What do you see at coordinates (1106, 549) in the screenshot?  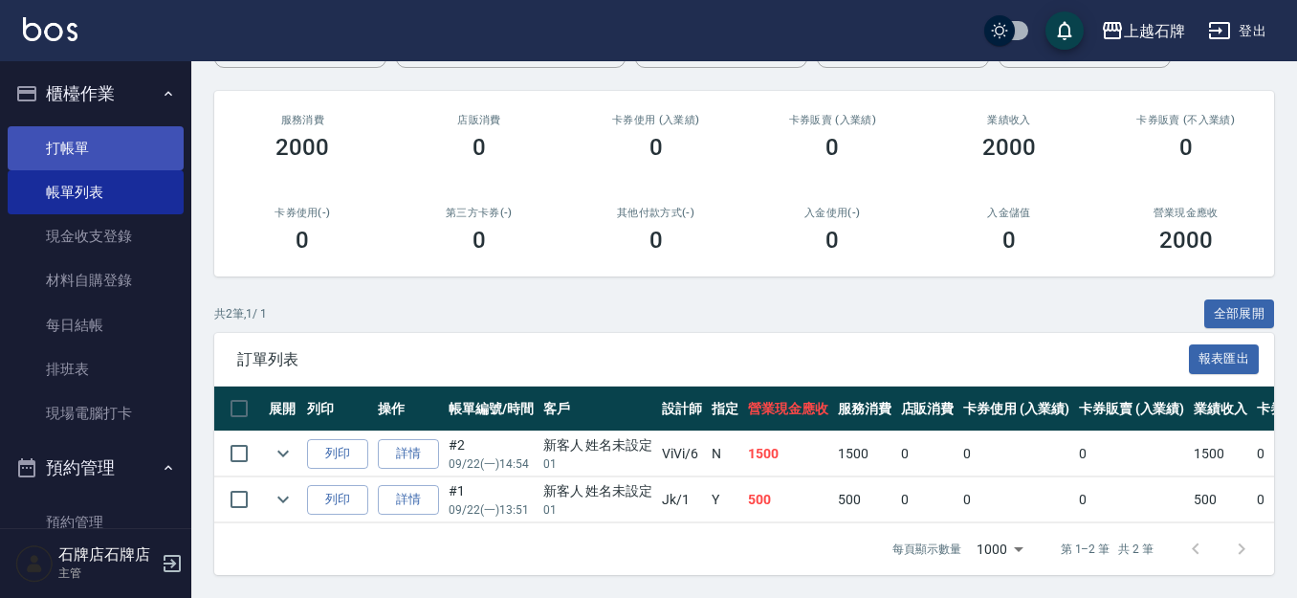 I see `p: 第 1–2 筆 共 2 筆` at bounding box center [1106, 549].